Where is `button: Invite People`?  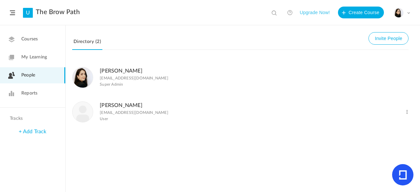
button: Invite People is located at coordinates (388, 38).